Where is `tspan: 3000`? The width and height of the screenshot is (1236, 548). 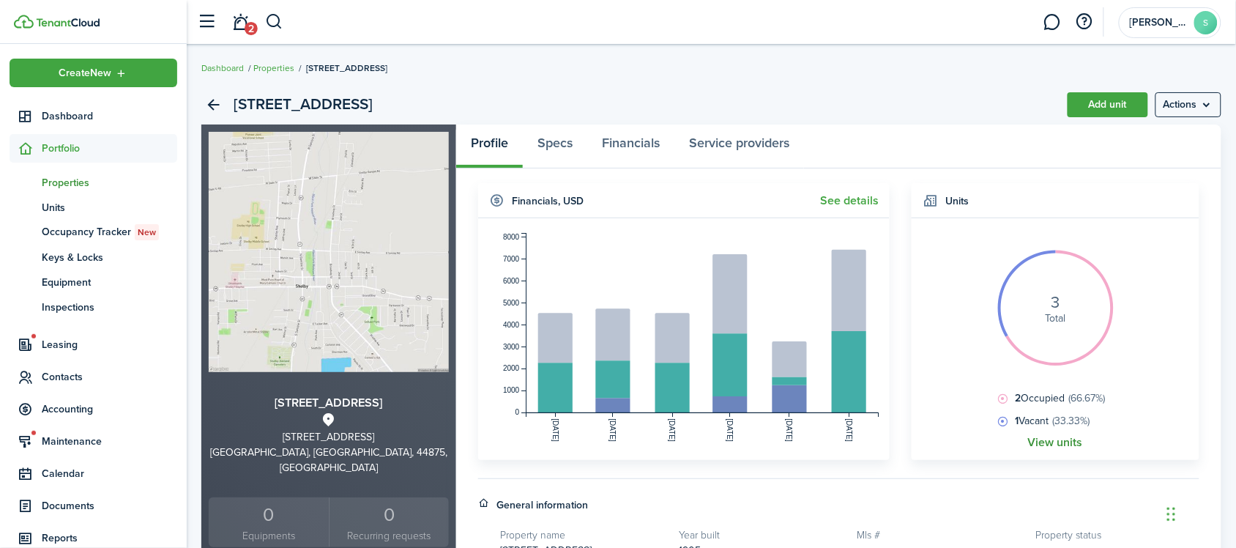
tspan: 3000 is located at coordinates (512, 346).